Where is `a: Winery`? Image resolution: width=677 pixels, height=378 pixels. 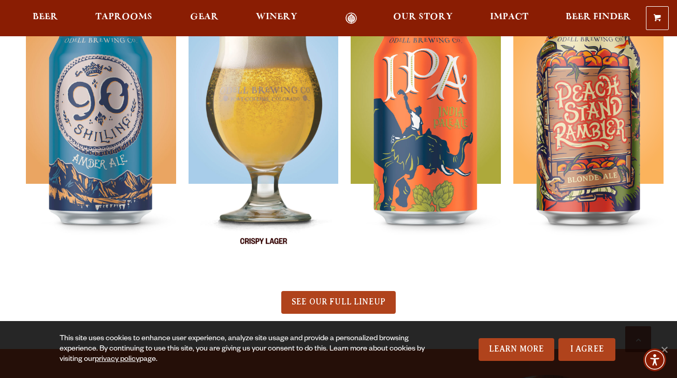
a: Winery is located at coordinates (276, 18).